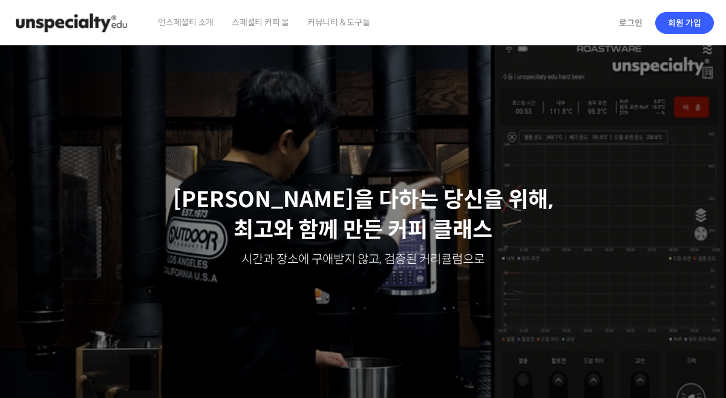 The image size is (726, 398). What do you see at coordinates (684, 23) in the screenshot?
I see `a: 회원 가입` at bounding box center [684, 23].